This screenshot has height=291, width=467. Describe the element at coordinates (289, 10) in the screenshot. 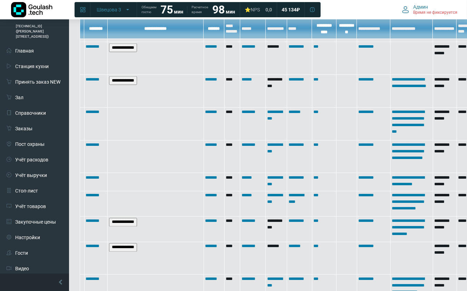

I see `span: 45 134` at that location.